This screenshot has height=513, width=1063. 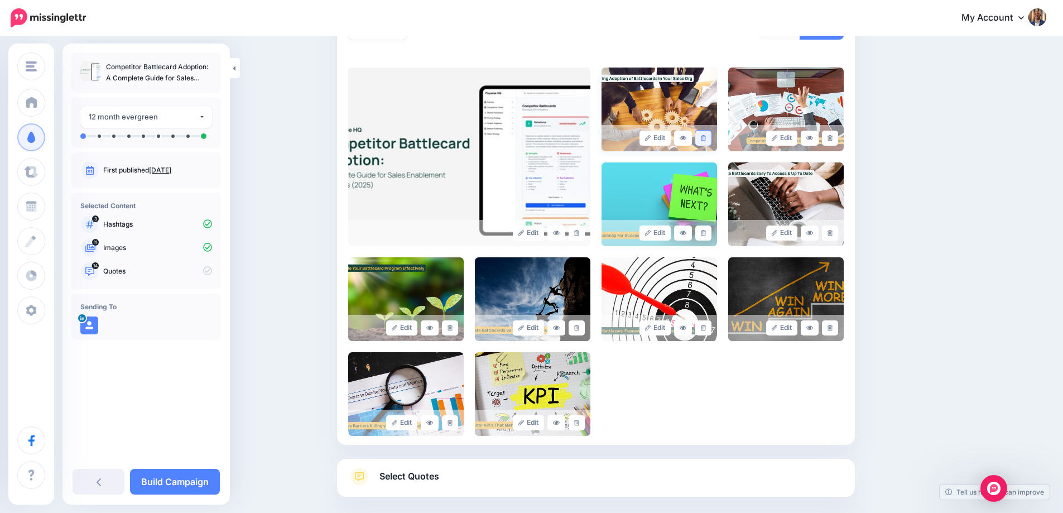 I want to click on p: Images, so click(x=157, y=248).